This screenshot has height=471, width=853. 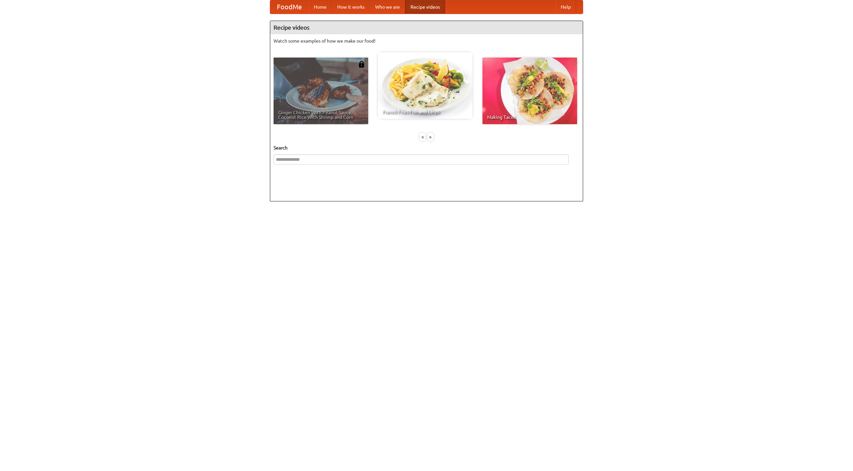 What do you see at coordinates (530, 91) in the screenshot?
I see `a: Making Tacos` at bounding box center [530, 91].